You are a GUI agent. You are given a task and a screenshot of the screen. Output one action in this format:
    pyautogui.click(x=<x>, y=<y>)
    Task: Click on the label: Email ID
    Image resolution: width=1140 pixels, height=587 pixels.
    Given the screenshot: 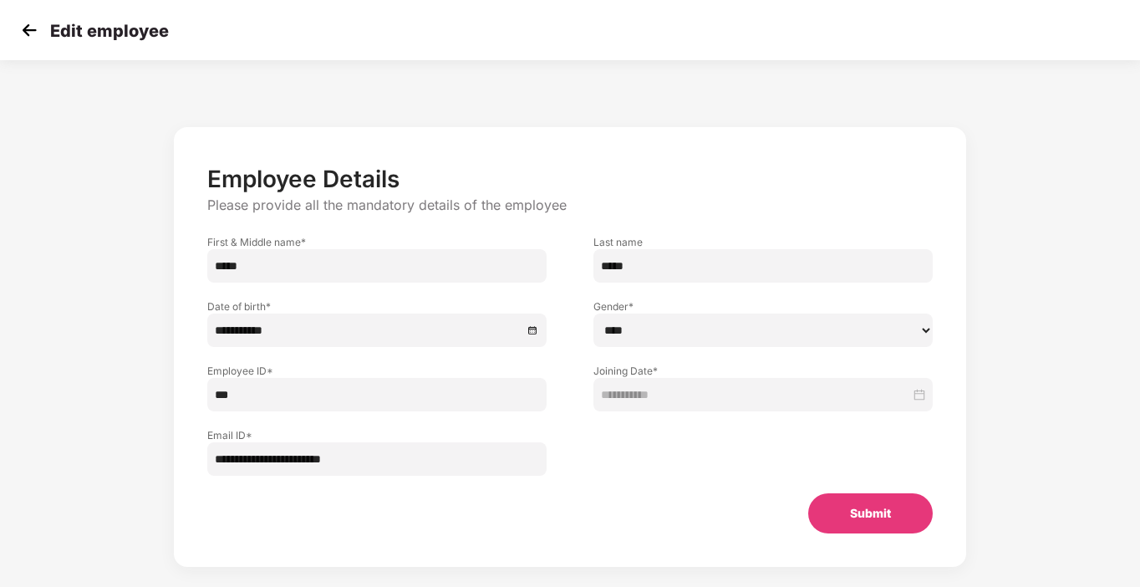 What is the action you would take?
    pyautogui.click(x=377, y=435)
    